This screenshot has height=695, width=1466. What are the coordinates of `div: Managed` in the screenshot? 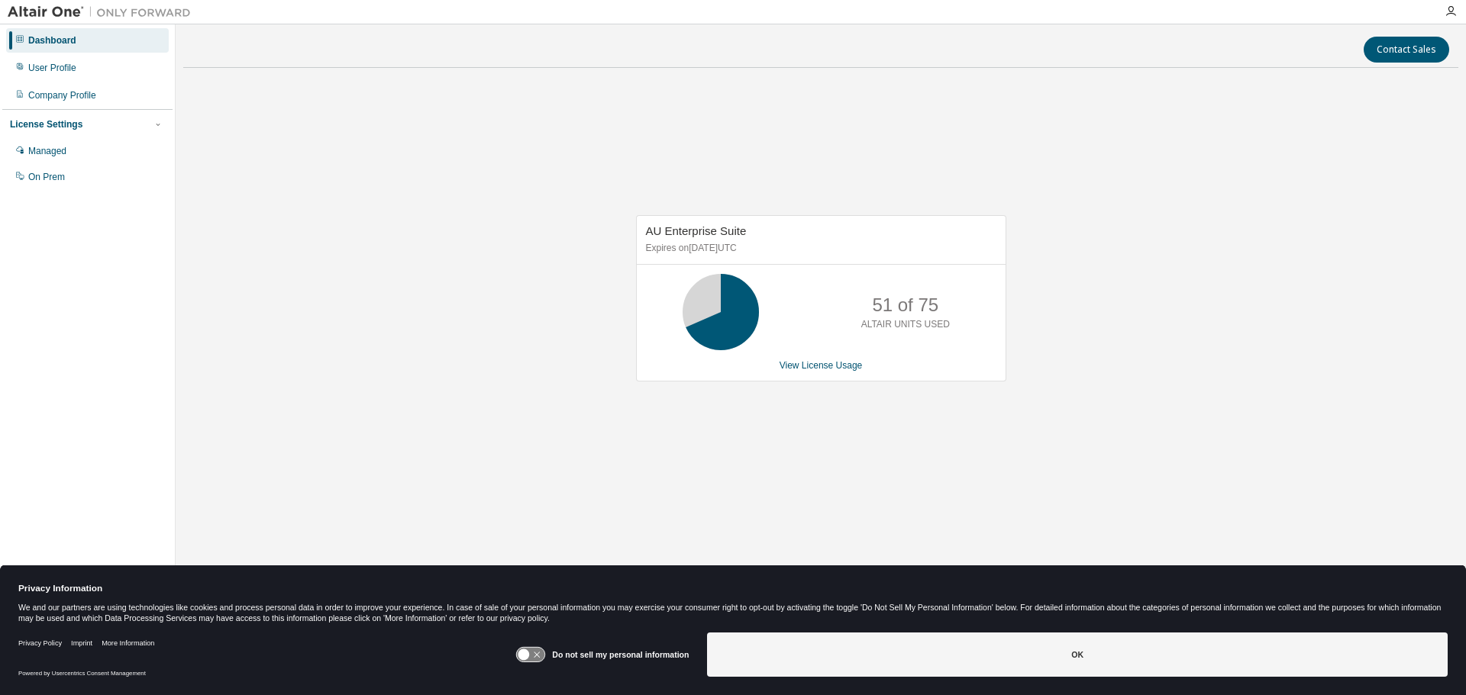 It's located at (47, 151).